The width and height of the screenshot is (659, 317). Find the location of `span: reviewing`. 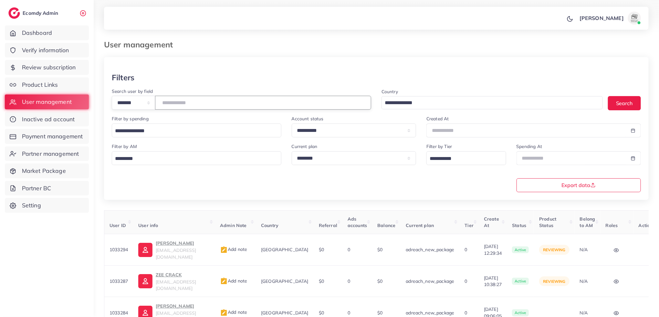

span: reviewing is located at coordinates (554, 282).